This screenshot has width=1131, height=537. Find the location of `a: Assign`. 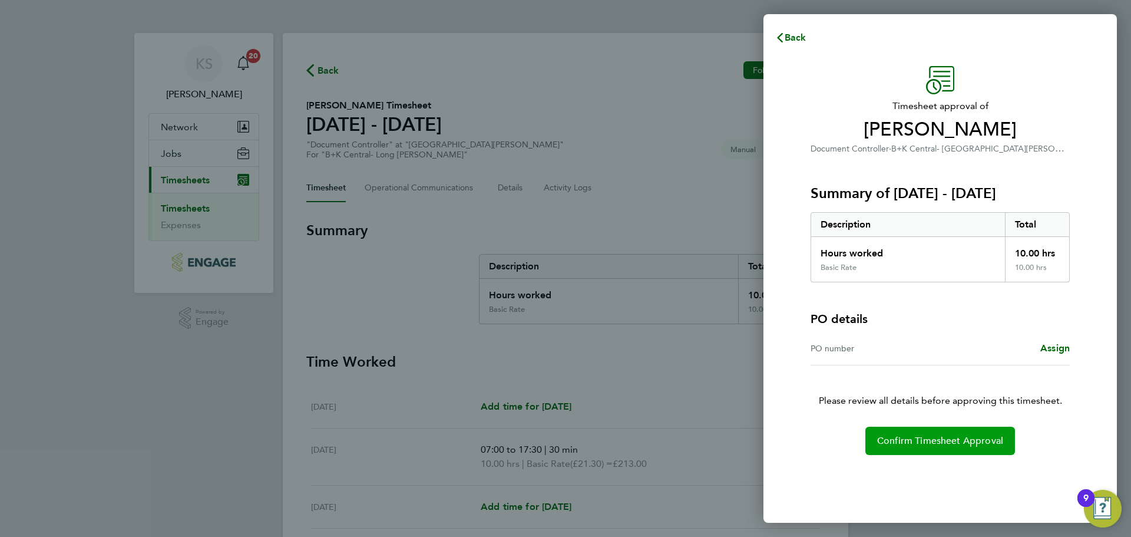

a: Assign is located at coordinates (1055, 348).